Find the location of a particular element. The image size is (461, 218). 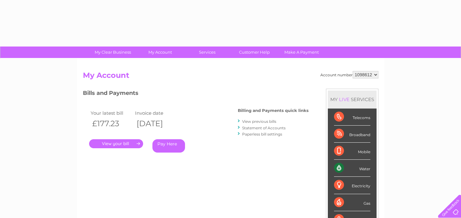

a: View previous bills is located at coordinates (259, 121).